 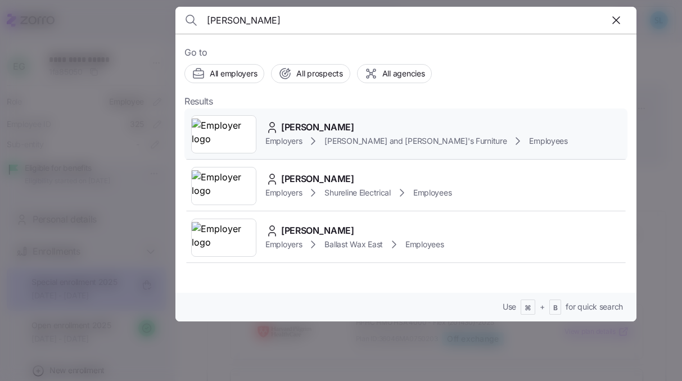 I want to click on span: Results, so click(x=199, y=101).